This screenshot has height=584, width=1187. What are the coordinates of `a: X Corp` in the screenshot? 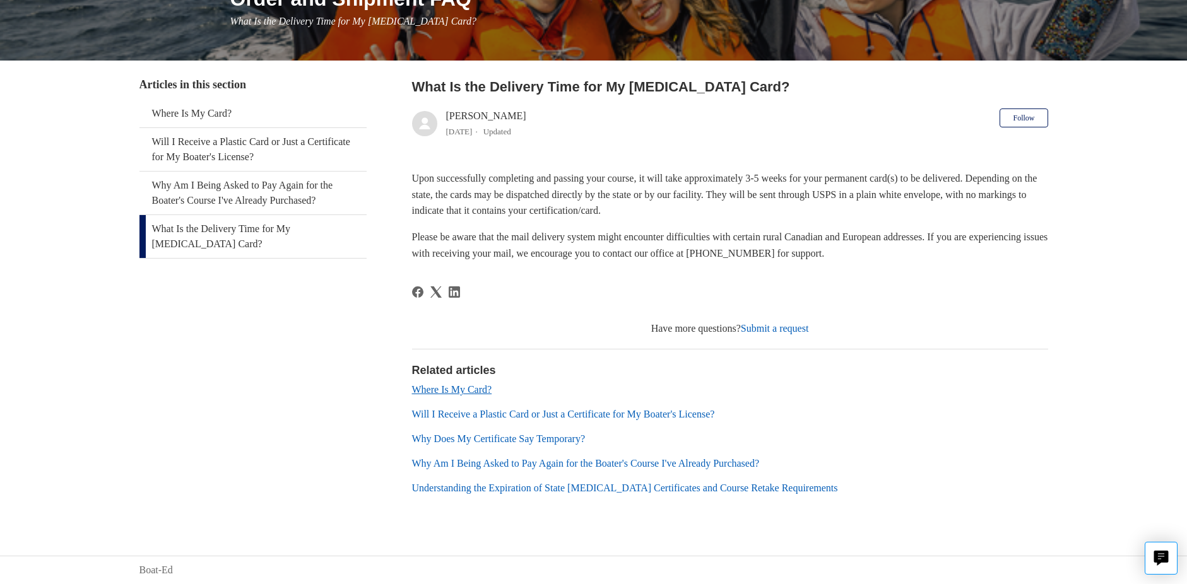 It's located at (436, 292).